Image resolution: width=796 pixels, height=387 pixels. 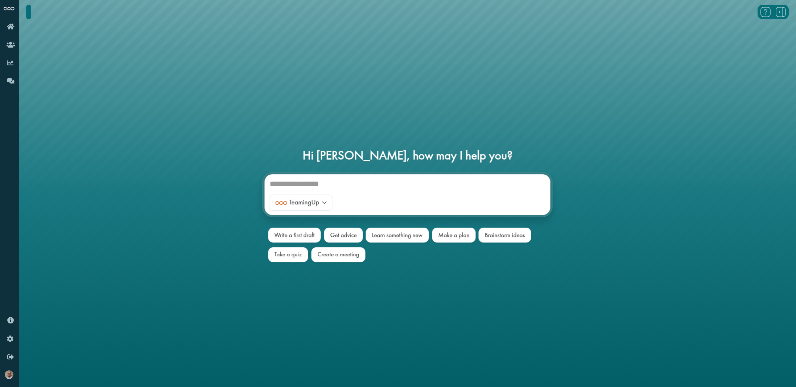 I want to click on div: Brainstorm ideas, so click(x=505, y=235).